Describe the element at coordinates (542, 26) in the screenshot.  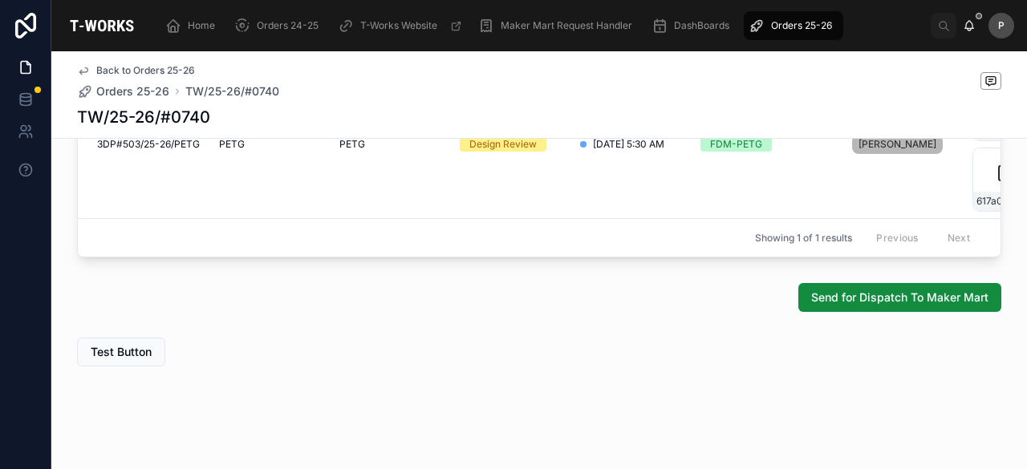
I see `div: scrollable content` at that location.